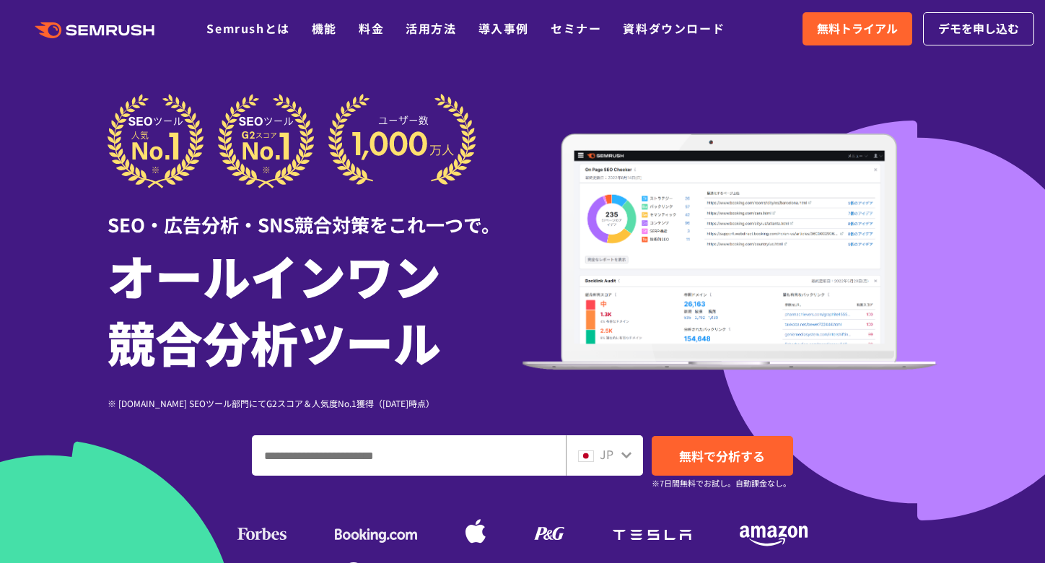  I want to click on span: 無料で分析する, so click(721, 455).